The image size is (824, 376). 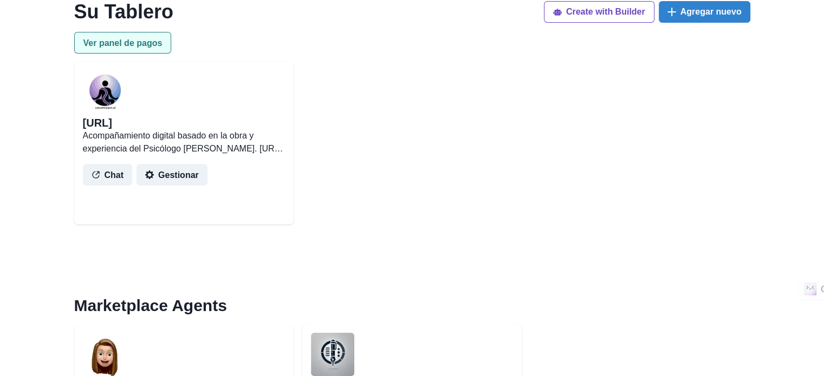 What do you see at coordinates (412, 306) in the screenshot?
I see `h2: Marketplace Agents` at bounding box center [412, 306].